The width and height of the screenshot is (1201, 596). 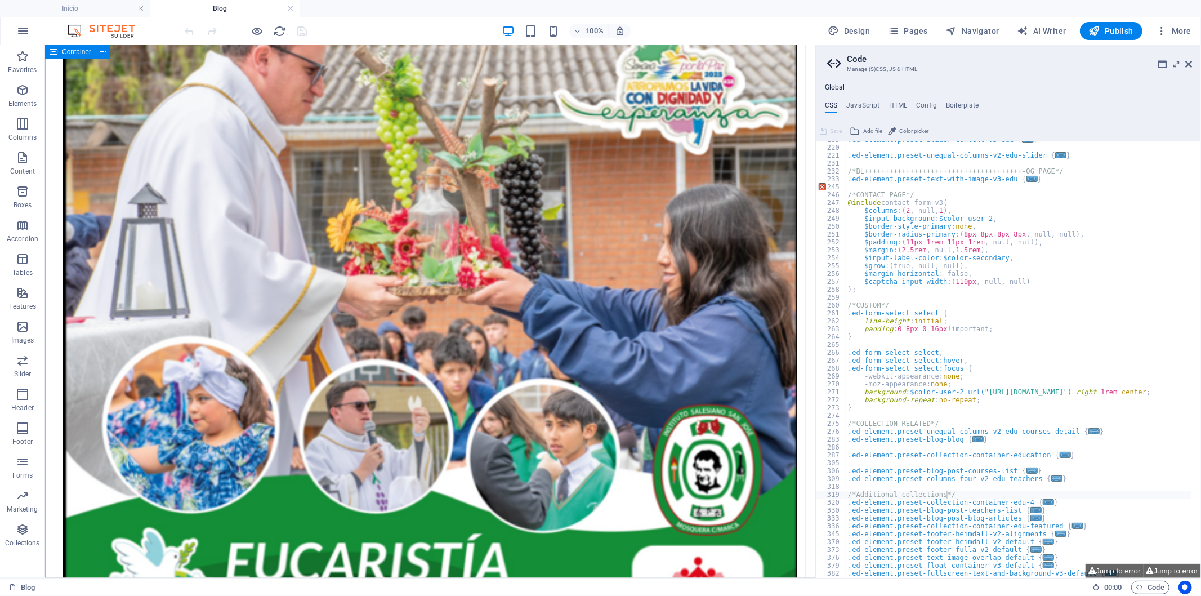 What do you see at coordinates (832, 384) in the screenshot?
I see `div: 270` at bounding box center [832, 384].